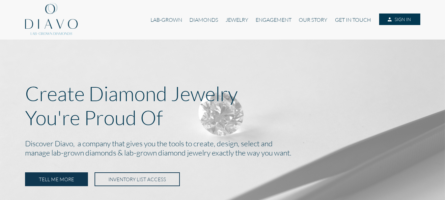 The image size is (445, 200). I want to click on a: INVENTORY LIST ACCESS, so click(137, 179).